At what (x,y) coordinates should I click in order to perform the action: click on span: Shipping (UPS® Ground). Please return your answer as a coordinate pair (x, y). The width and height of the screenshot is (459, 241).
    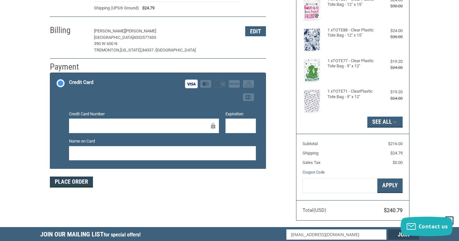
    Looking at the image, I should click on (116, 8).